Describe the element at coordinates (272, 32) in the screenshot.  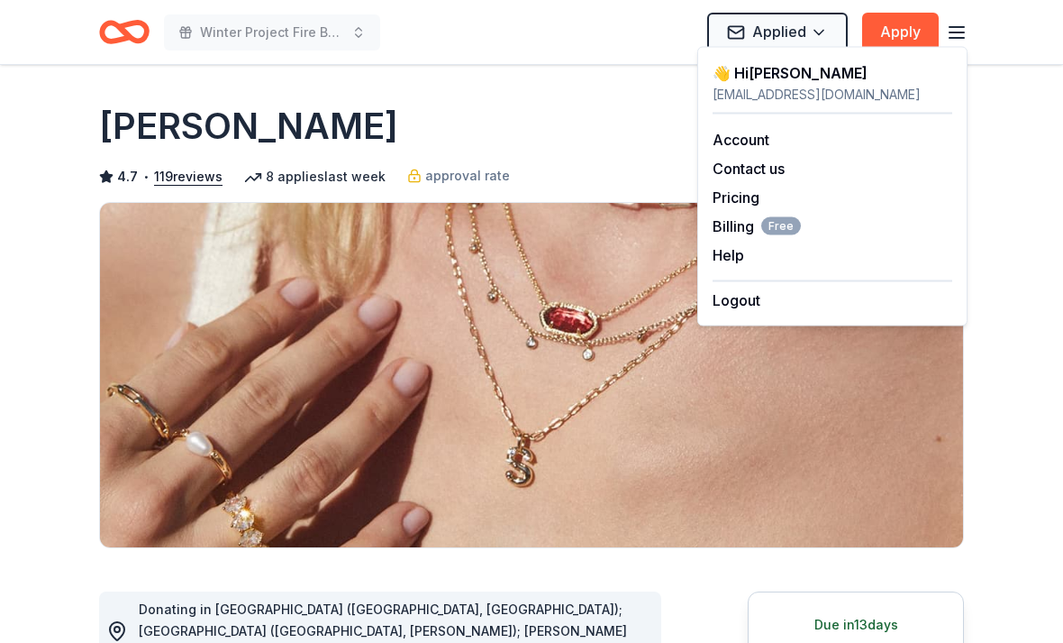
I see `span: Winter Project Fire Buddies Bowling Fundraiser` at that location.